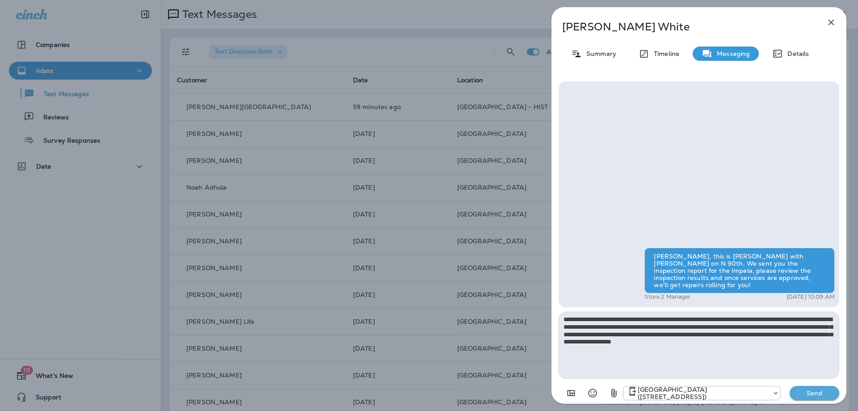  What do you see at coordinates (796, 54) in the screenshot?
I see `p: Details` at bounding box center [796, 54].